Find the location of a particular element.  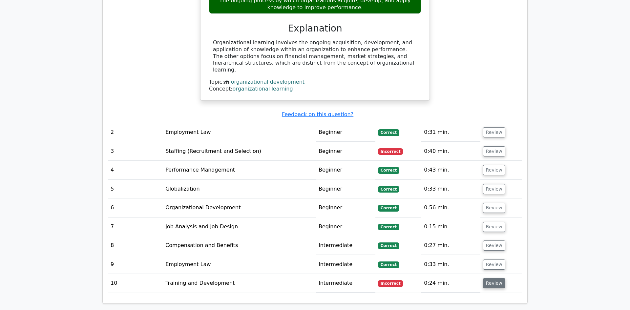

td: Job Analysis and Job Design is located at coordinates (239, 227).